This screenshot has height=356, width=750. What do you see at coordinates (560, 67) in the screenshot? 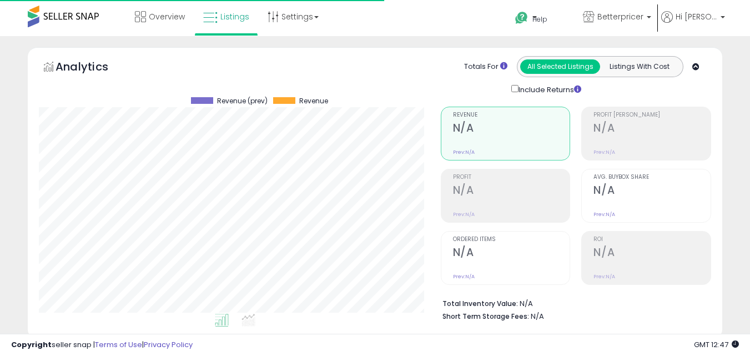
I see `button: All Selected Listings` at bounding box center [560, 67].